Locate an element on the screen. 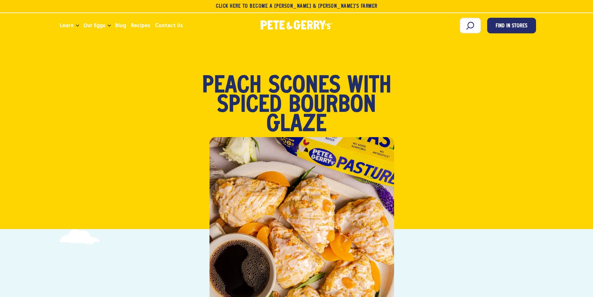 The height and width of the screenshot is (297, 593). span: Glaze is located at coordinates (296, 125).